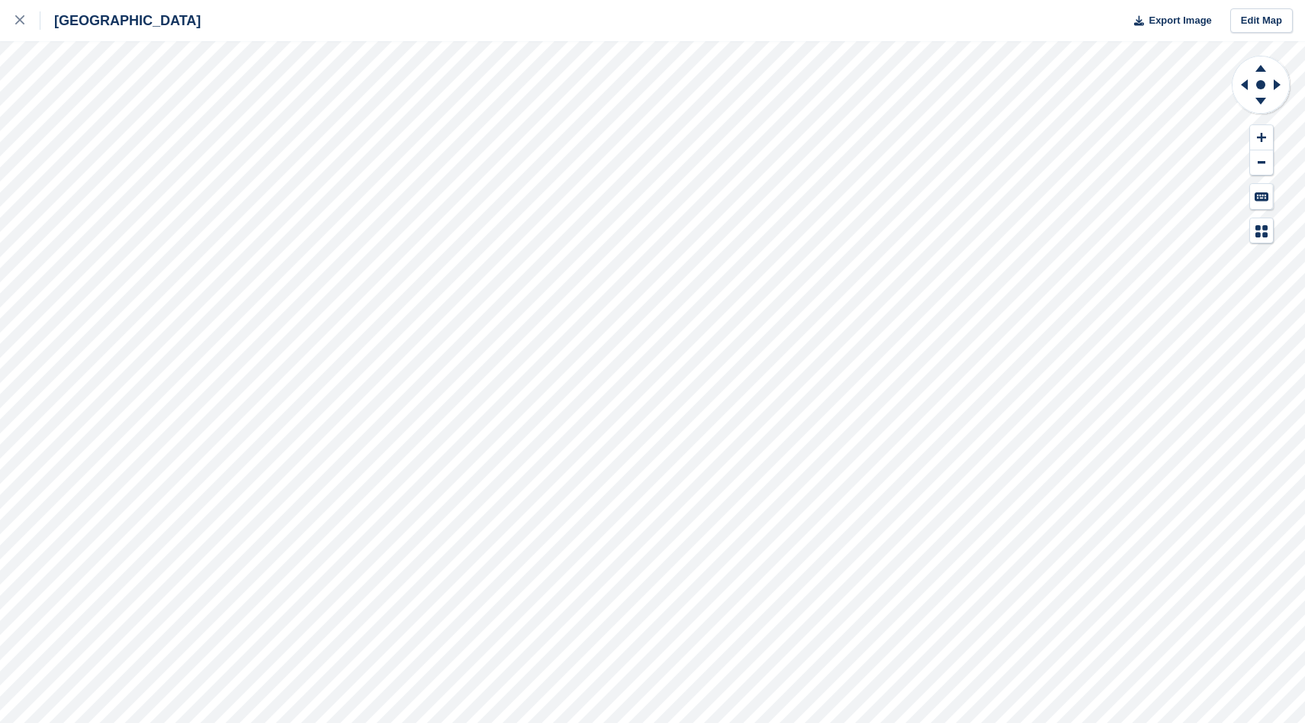 The height and width of the screenshot is (723, 1305). I want to click on a: Edit Map, so click(1261, 21).